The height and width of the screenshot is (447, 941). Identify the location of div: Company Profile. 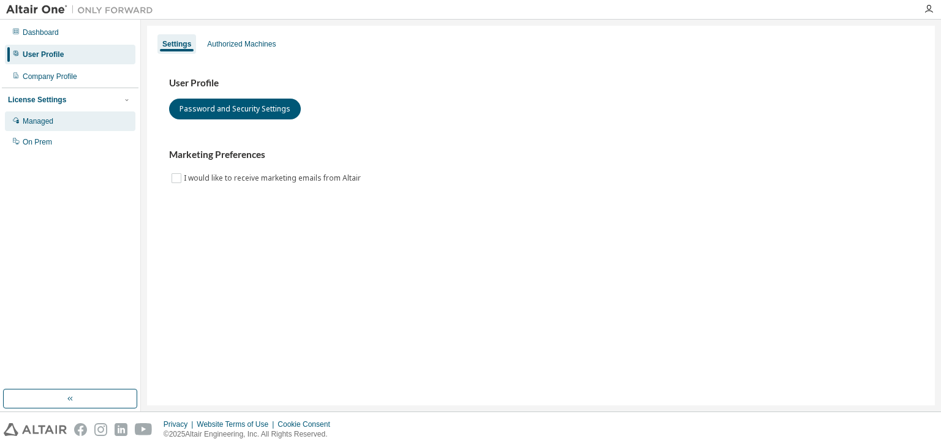
(50, 77).